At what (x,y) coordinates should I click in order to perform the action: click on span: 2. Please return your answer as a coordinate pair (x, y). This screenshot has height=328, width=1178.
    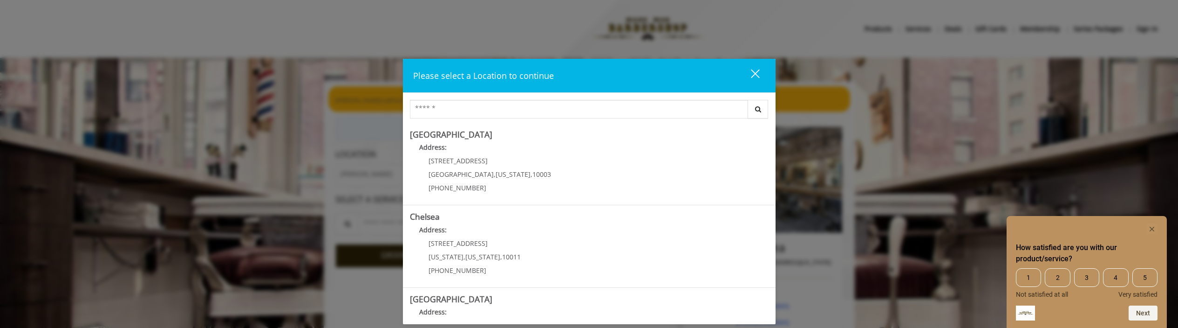
    Looking at the image, I should click on (1058, 277).